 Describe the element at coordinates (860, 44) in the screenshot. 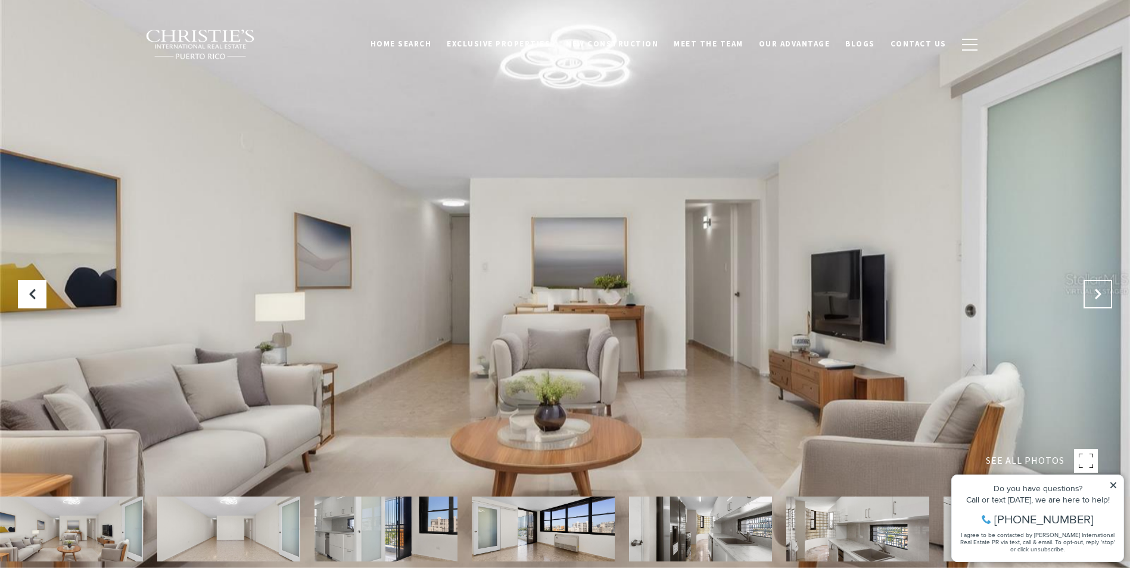

I see `a: Blogs` at that location.